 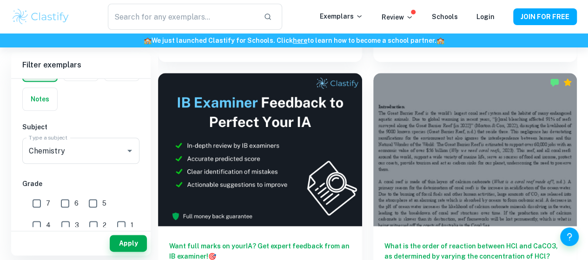 What do you see at coordinates (40, 99) in the screenshot?
I see `button: Notes` at bounding box center [40, 99].